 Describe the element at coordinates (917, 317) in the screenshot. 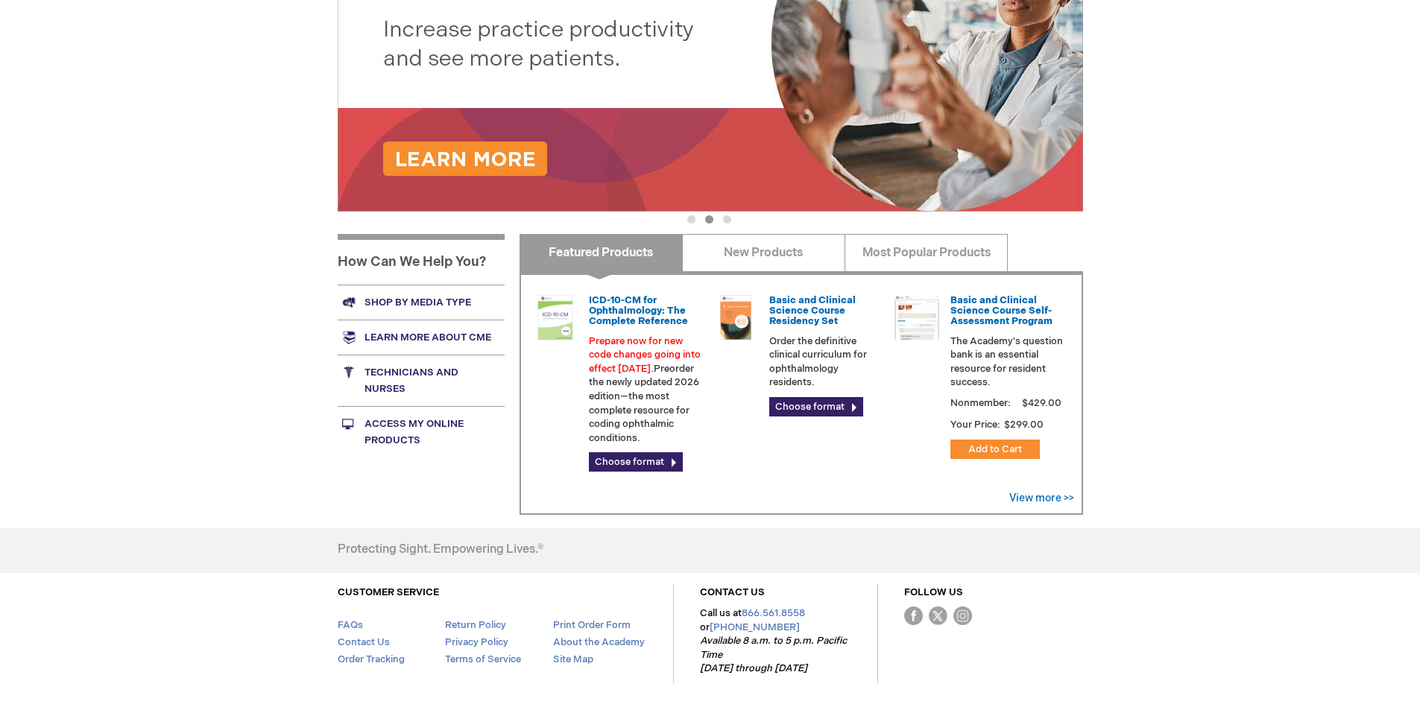

I see `img: bcscself_20.jpg` at that location.